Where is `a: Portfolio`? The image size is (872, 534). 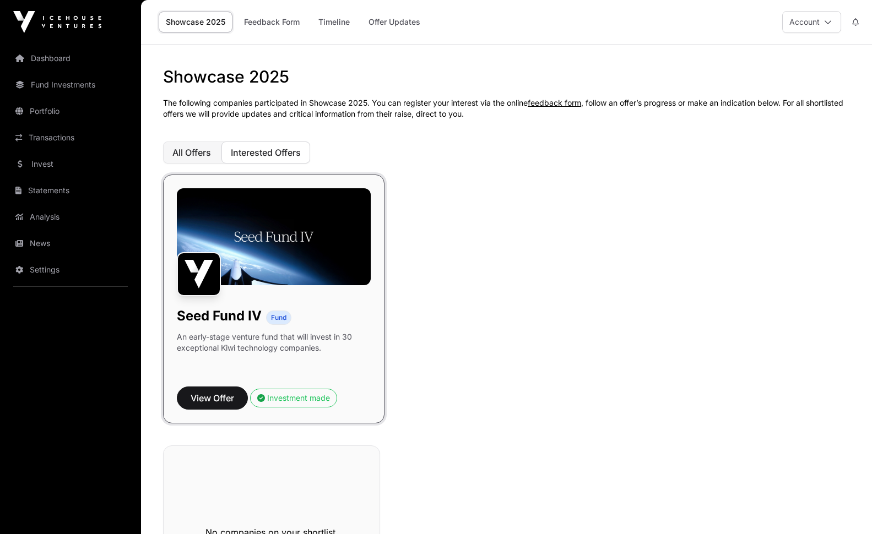 a: Portfolio is located at coordinates (71, 111).